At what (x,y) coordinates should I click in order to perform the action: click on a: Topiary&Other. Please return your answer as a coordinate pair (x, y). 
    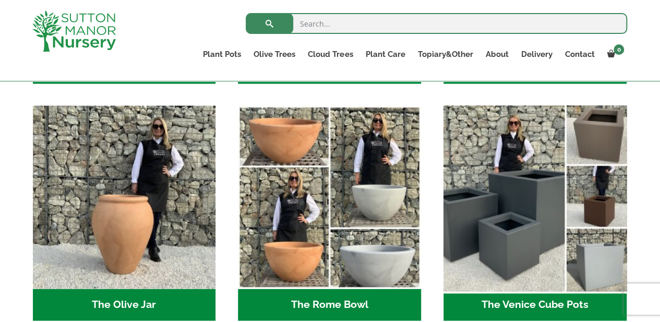
    Looking at the image, I should click on (445, 54).